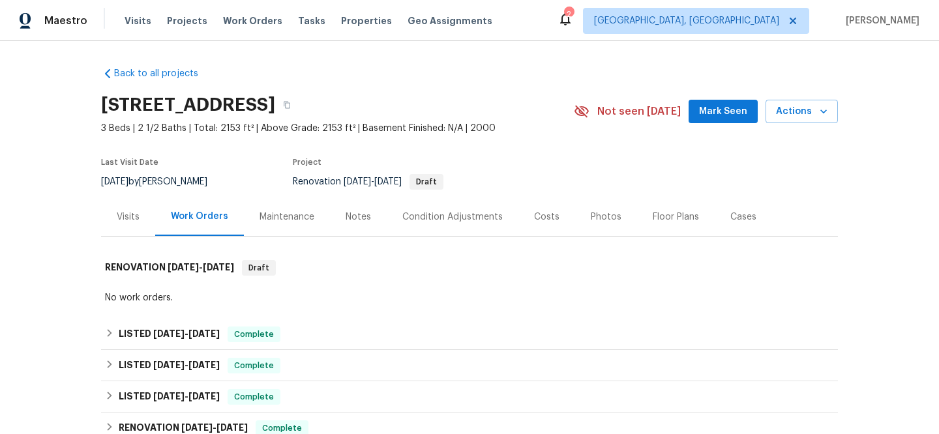 This screenshot has width=939, height=434. Describe the element at coordinates (337, 128) in the screenshot. I see `span: 3 Beds | 2 1/2 Baths | Total: 2153 ft² | Above Grade: 2153 ft² | Basement Finished: N/A | 2000` at that location.